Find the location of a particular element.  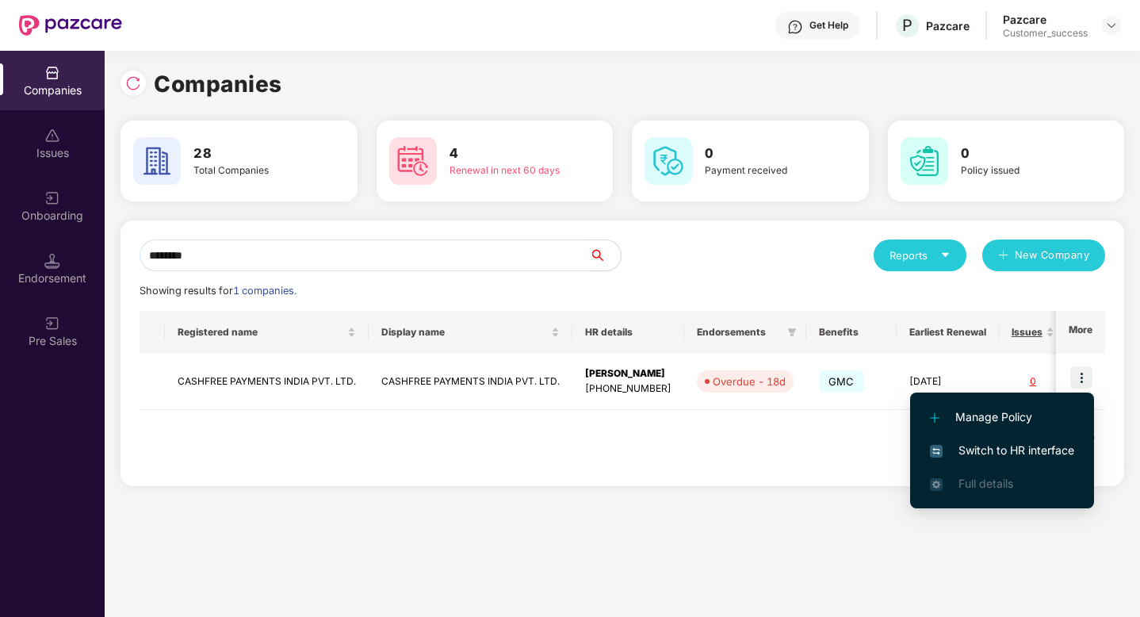

img: svg+xml;base64,PHN2ZyB4bWxucz0iaHR0cDovL3d3dy53My5vcmcvMjAwMC9zdmciIHdpZHRoPSIxNiIgaGVpZ2h0PSIxNi... is located at coordinates (936, 451).